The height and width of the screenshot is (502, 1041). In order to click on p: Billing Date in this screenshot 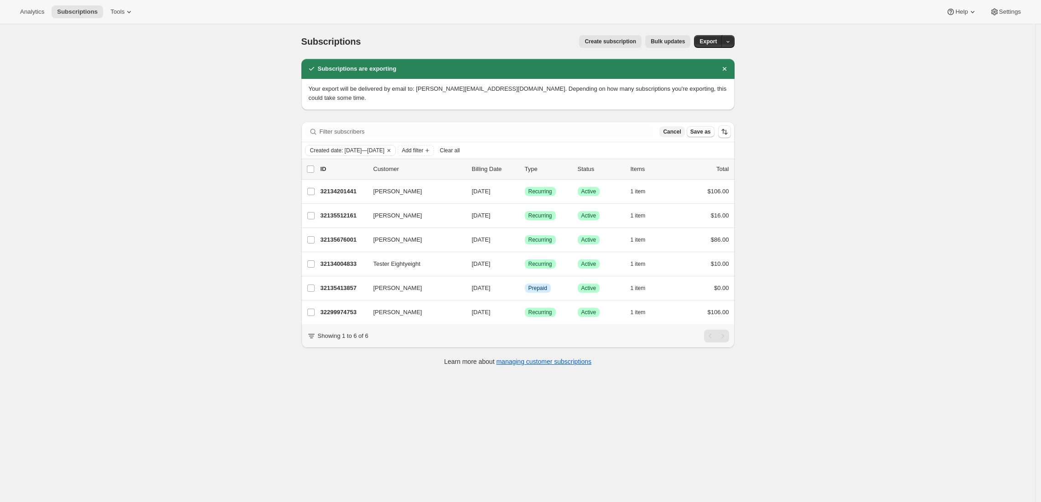, I will do `click(495, 169)`.